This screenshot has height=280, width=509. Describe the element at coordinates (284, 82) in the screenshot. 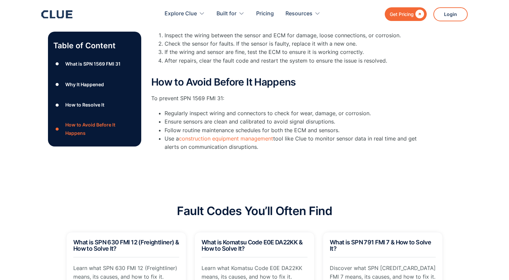

I see `h2: How to Avoid Before It Happens` at that location.